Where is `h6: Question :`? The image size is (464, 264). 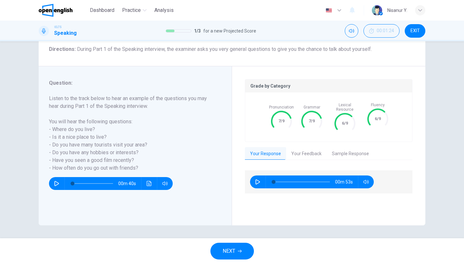
h6: Question : is located at coordinates (131, 83).